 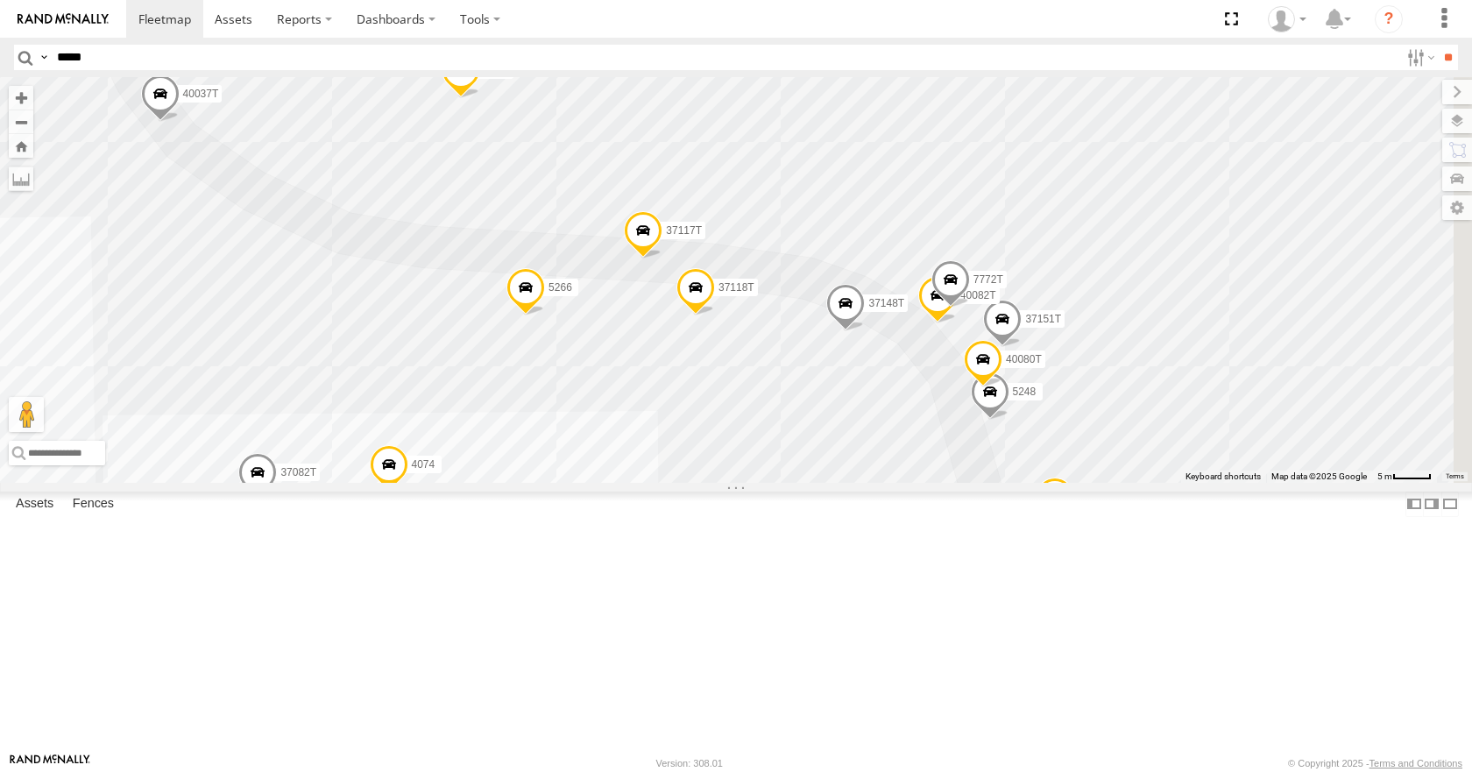 What do you see at coordinates (978, 295) in the screenshot?
I see `span: 40082T` at bounding box center [978, 295].